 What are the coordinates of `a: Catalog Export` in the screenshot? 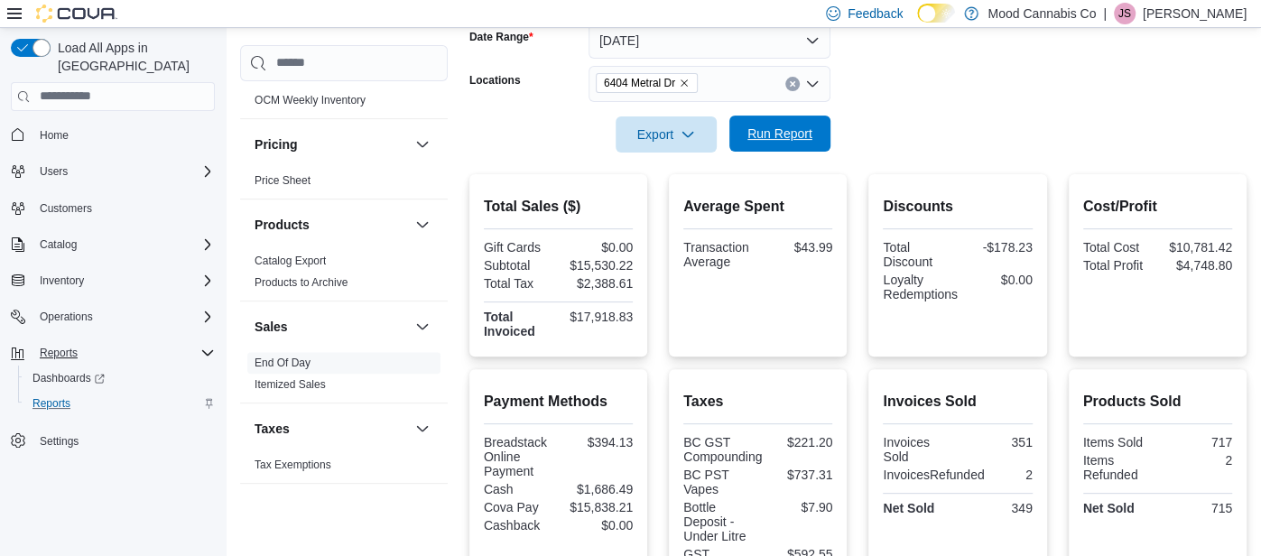 It's located at (290, 261).